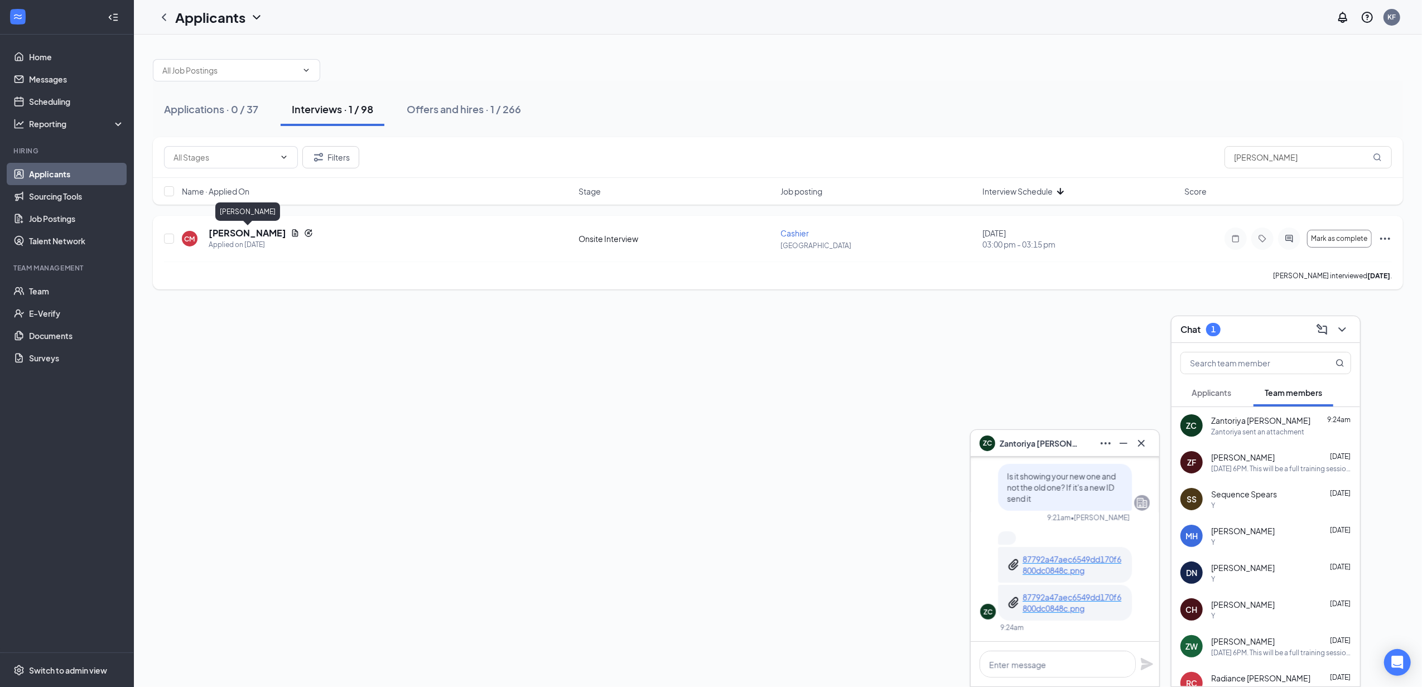 The width and height of the screenshot is (1422, 687). Describe the element at coordinates (1012, 628) in the screenshot. I see `div: 9:24am` at that location.